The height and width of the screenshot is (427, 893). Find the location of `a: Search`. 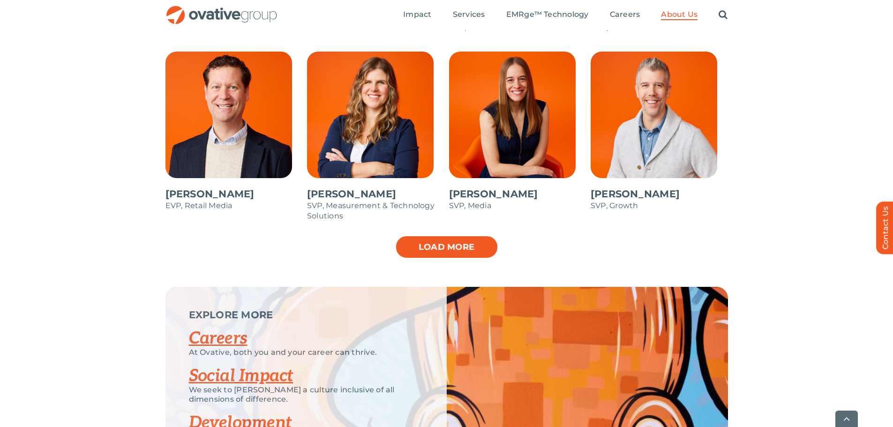

a: Search is located at coordinates (723, 15).